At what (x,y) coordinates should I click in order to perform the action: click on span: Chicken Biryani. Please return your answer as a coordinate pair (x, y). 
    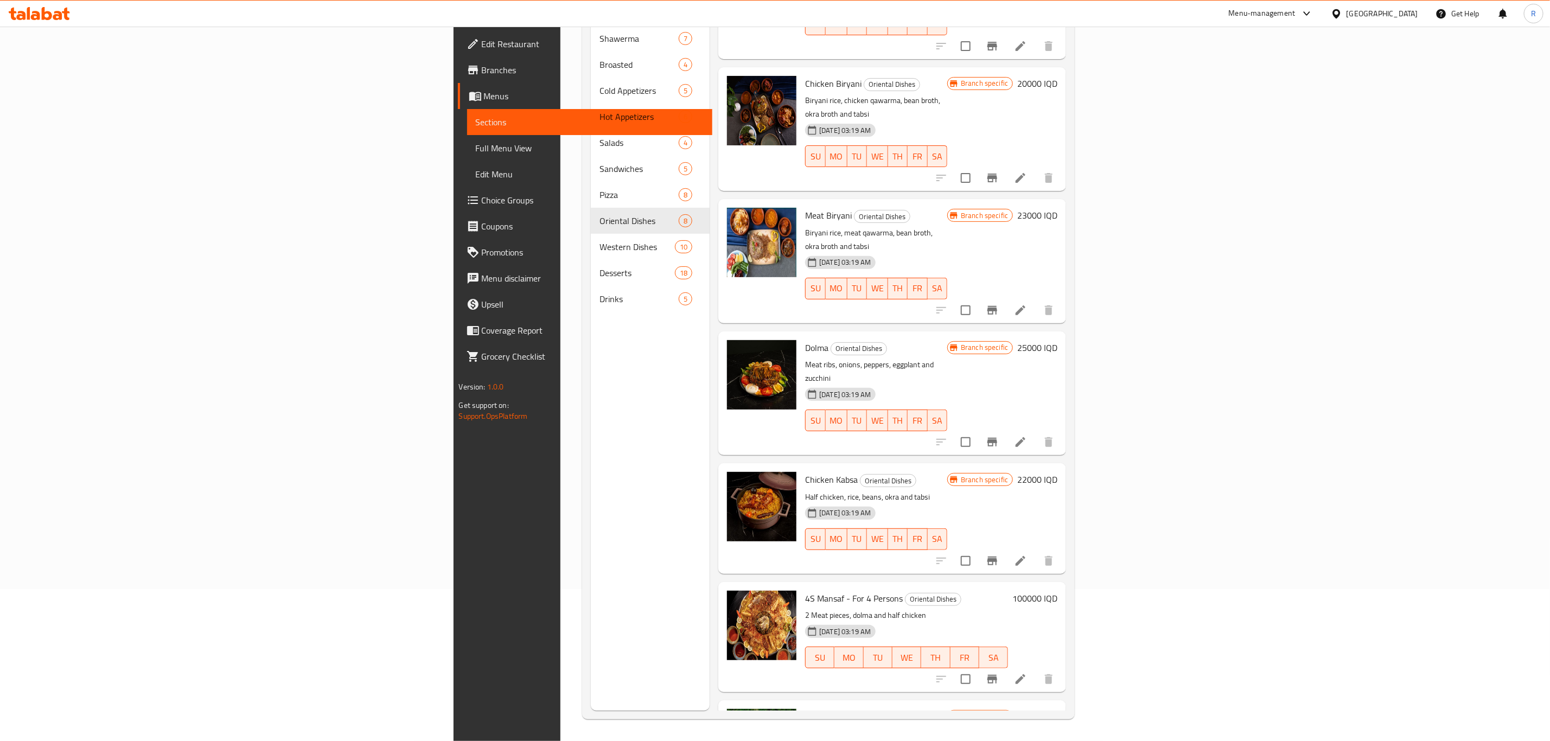
    Looking at the image, I should click on (833, 84).